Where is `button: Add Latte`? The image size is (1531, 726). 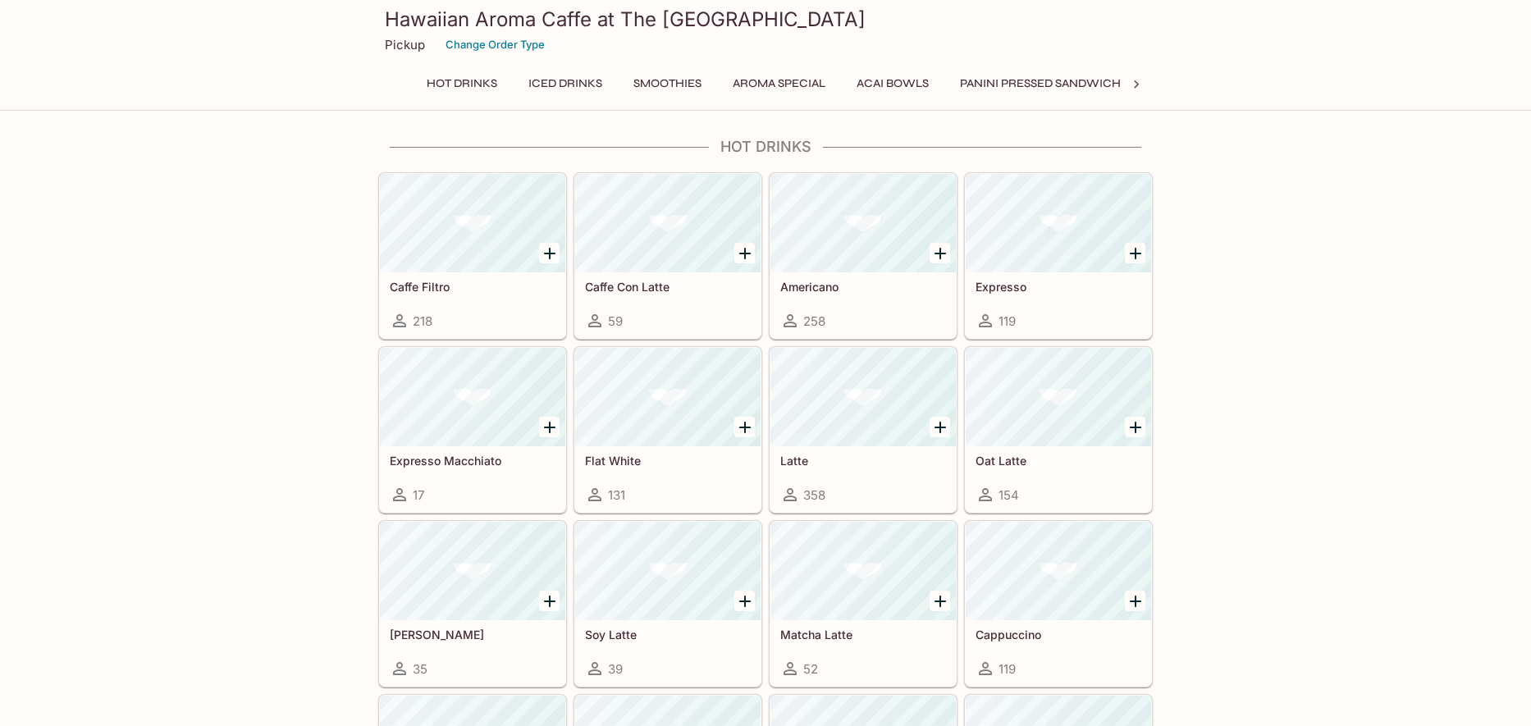 button: Add Latte is located at coordinates (939, 427).